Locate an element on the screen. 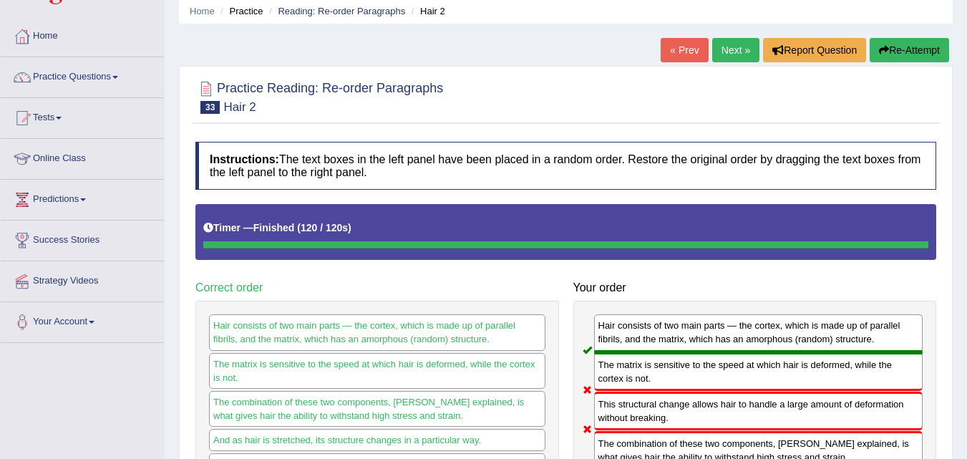  h4: The text boxes in the left panel have been placed in a random order. Restore the original order b... is located at coordinates (566, 165).